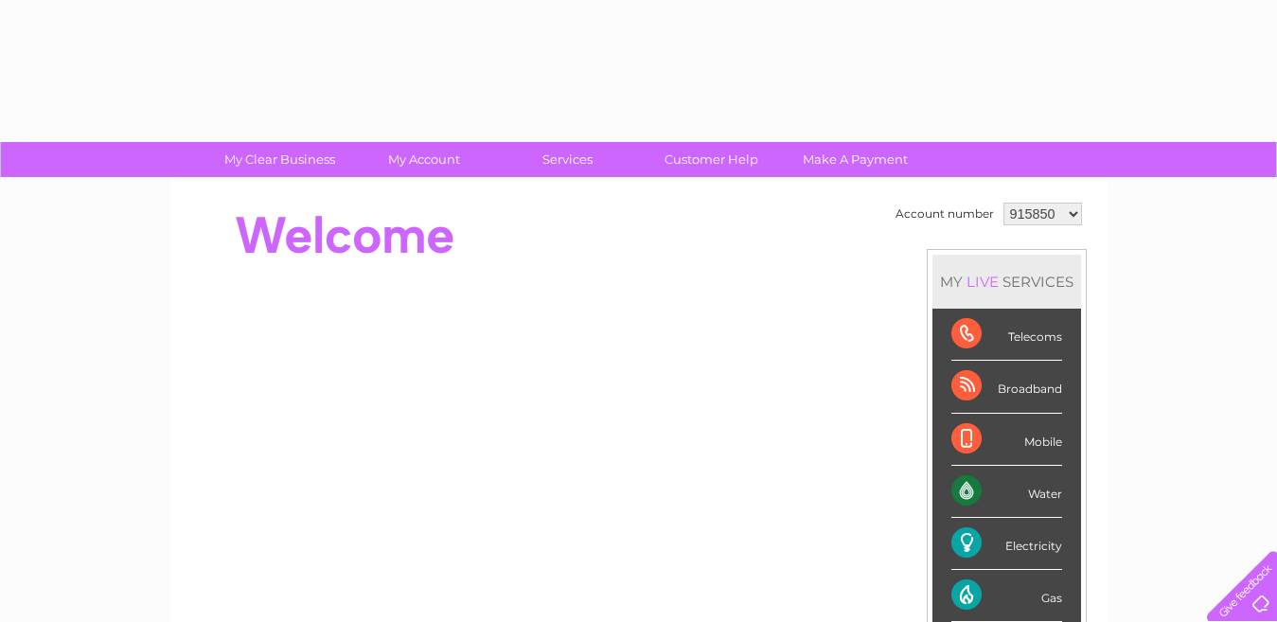  What do you see at coordinates (1007, 544) in the screenshot?
I see `div: Electricity` at bounding box center [1007, 544].